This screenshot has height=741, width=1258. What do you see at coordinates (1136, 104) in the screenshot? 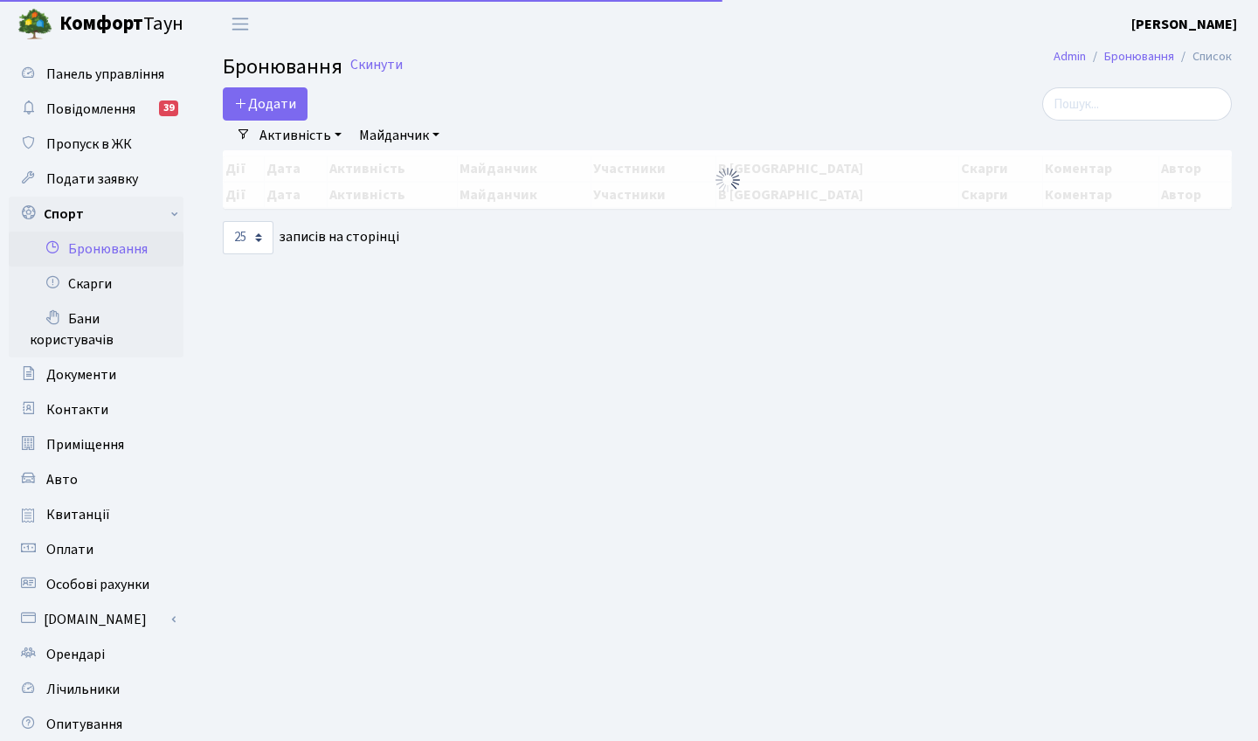
I see `input: Пошук...` at bounding box center [1136, 104].